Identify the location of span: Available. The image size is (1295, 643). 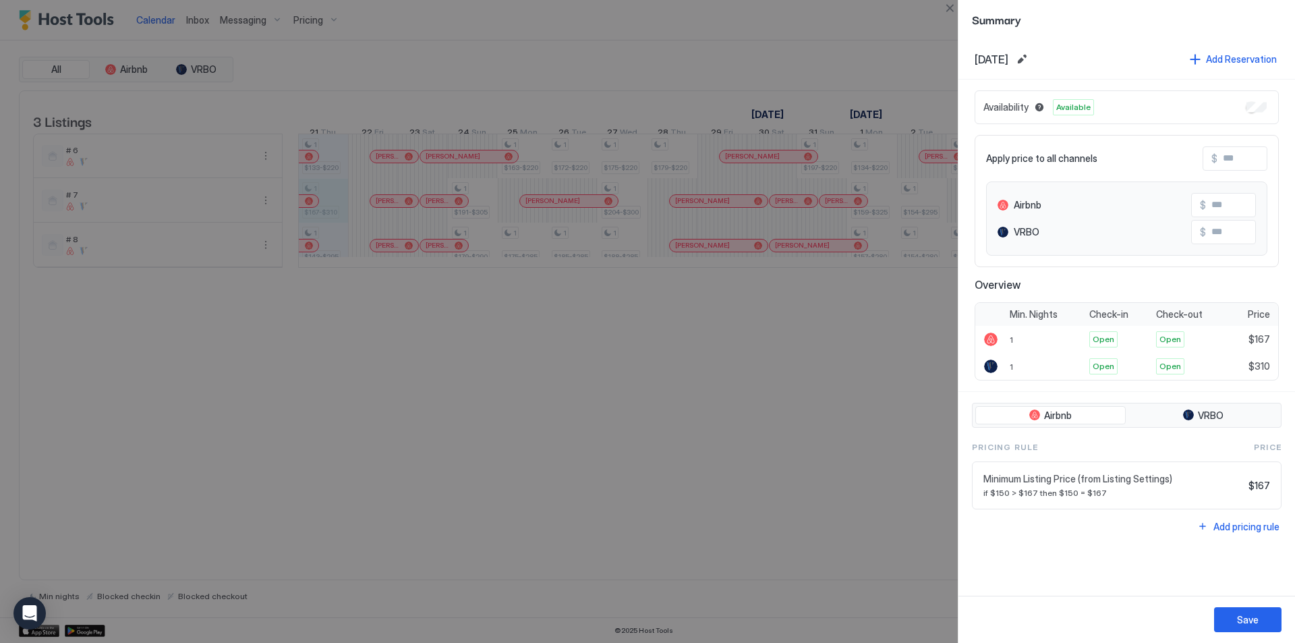
(1073, 107).